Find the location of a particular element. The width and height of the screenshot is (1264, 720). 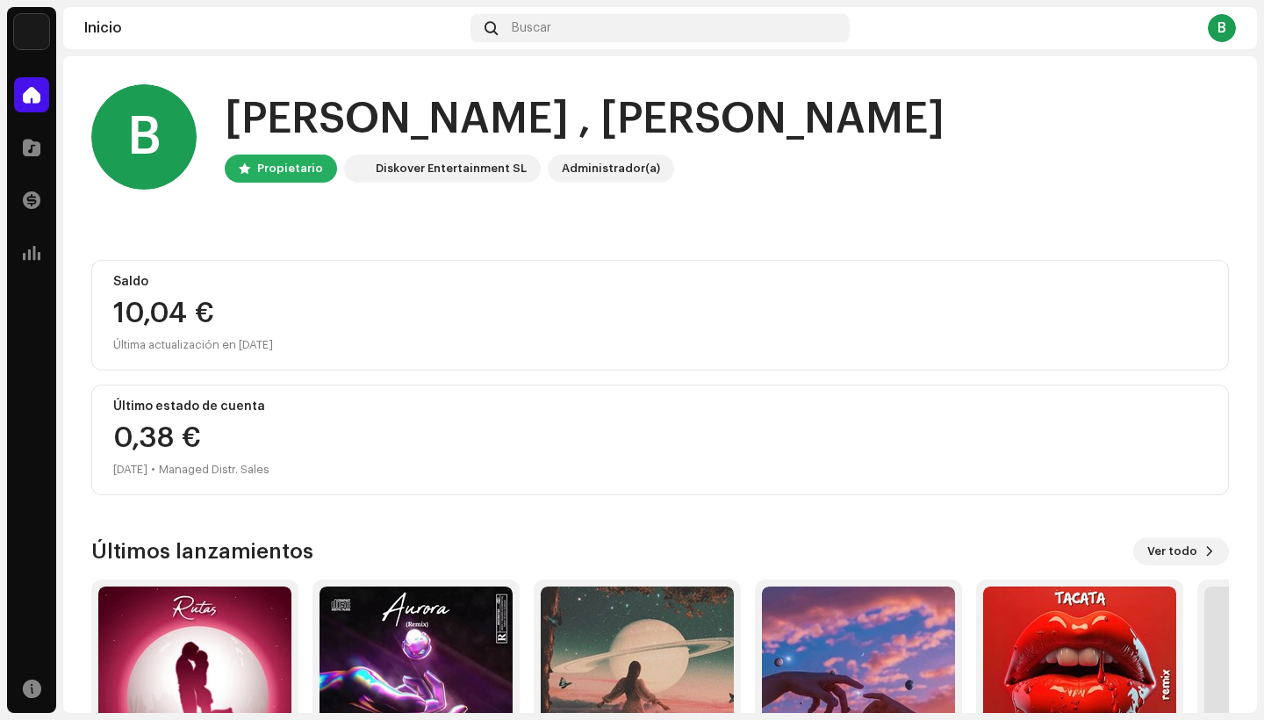

button: Ver todo is located at coordinates (1180, 551).